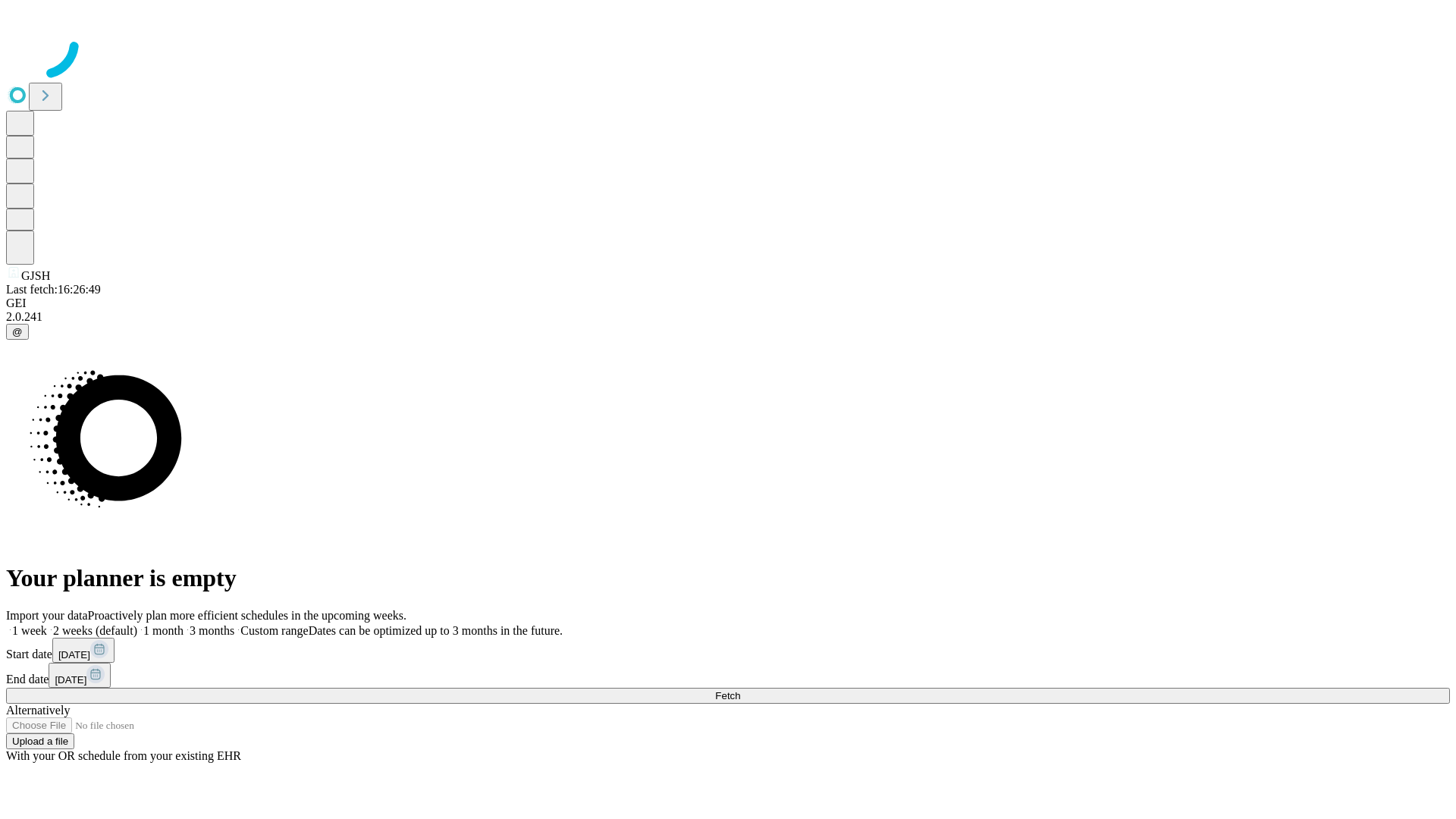 The width and height of the screenshot is (1456, 819). What do you see at coordinates (247, 615) in the screenshot?
I see `span: Proactively plan more efficient schedules in the upcoming weeks.` at bounding box center [247, 615].